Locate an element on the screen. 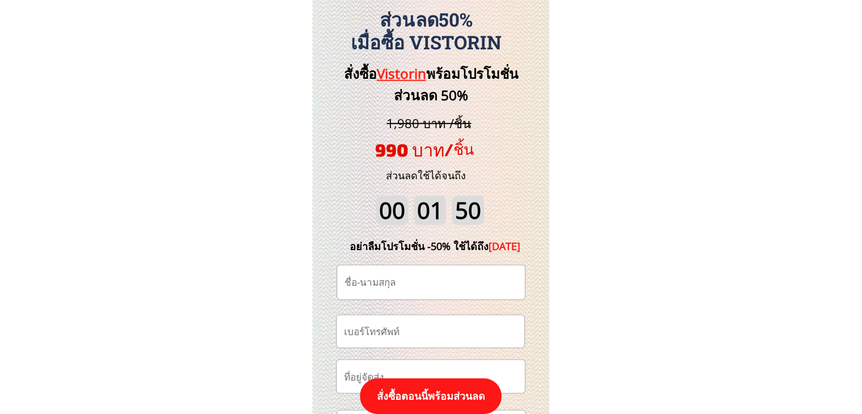 The image size is (862, 414). h3: ส่วนลดใช้ได้จนถึง is located at coordinates (426, 175).